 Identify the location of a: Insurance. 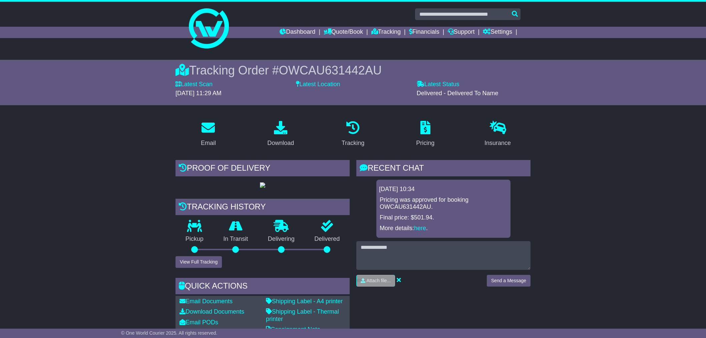
(498, 134).